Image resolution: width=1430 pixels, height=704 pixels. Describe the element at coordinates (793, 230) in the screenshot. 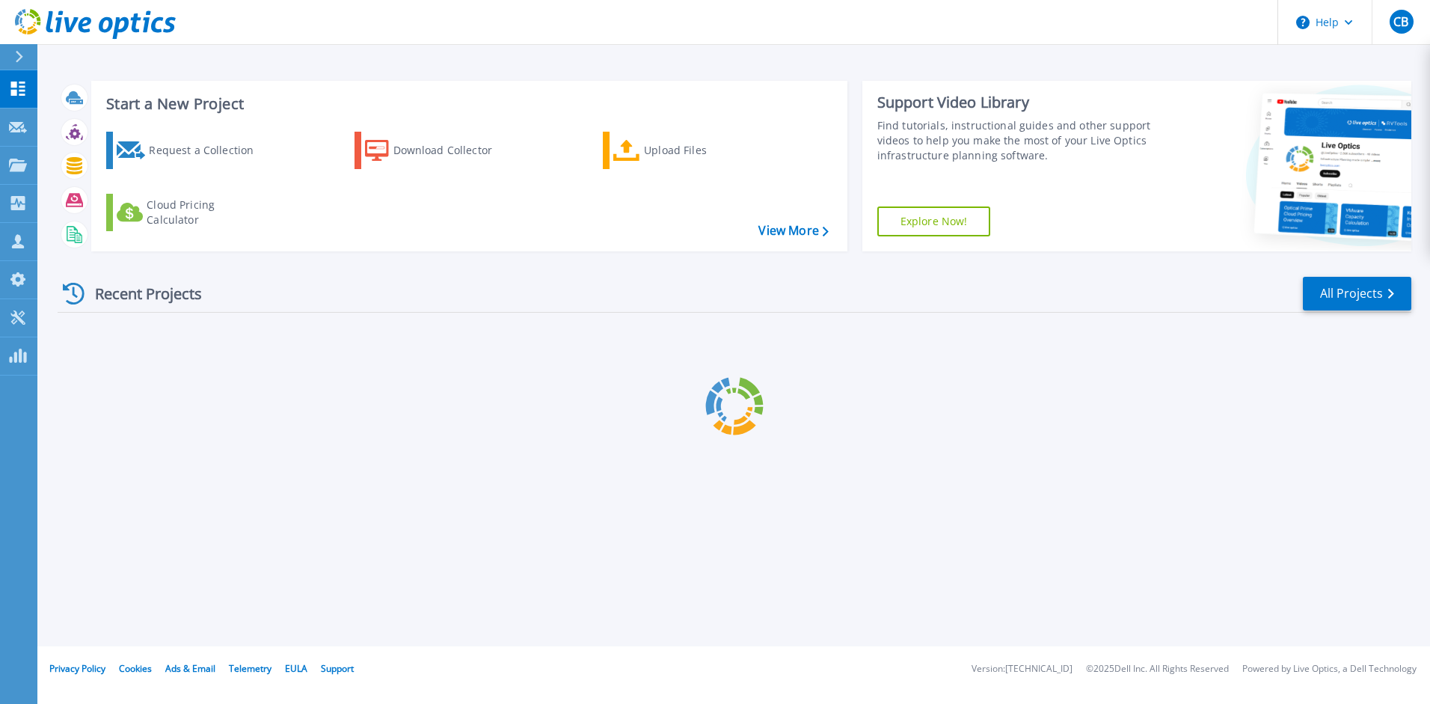

I see `a: View More` at that location.